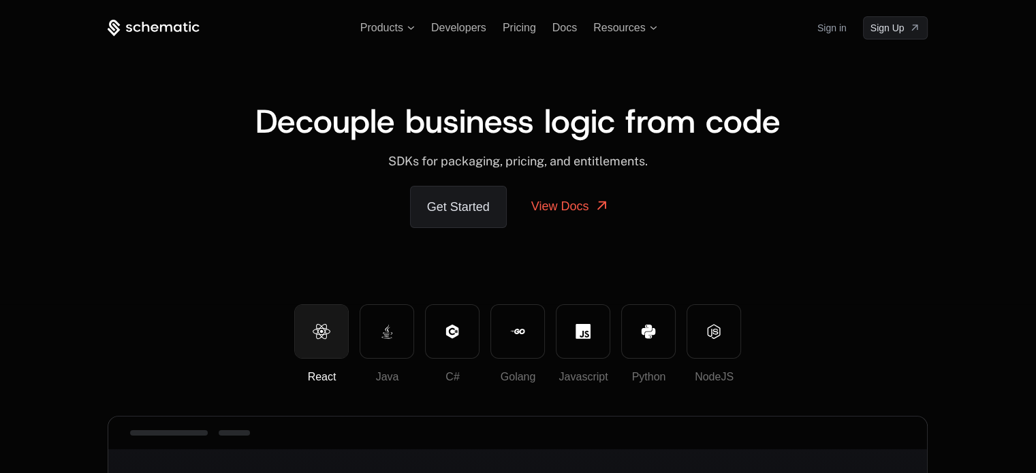  Describe the element at coordinates (322, 377) in the screenshot. I see `div: React` at that location.